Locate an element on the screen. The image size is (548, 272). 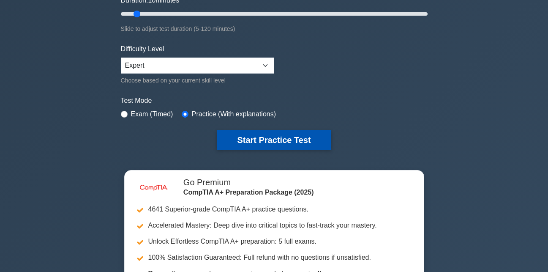
label: Exam (Timed) is located at coordinates (152, 114).